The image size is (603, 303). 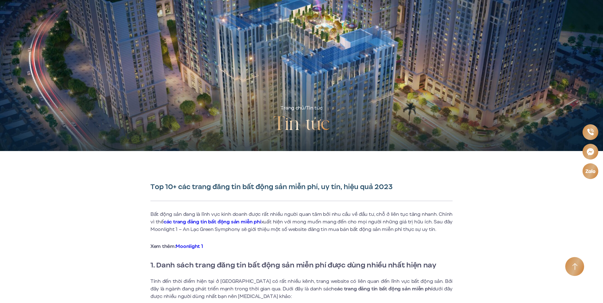 What do you see at coordinates (314, 108) in the screenshot?
I see `span: Tin tức` at bounding box center [314, 108].